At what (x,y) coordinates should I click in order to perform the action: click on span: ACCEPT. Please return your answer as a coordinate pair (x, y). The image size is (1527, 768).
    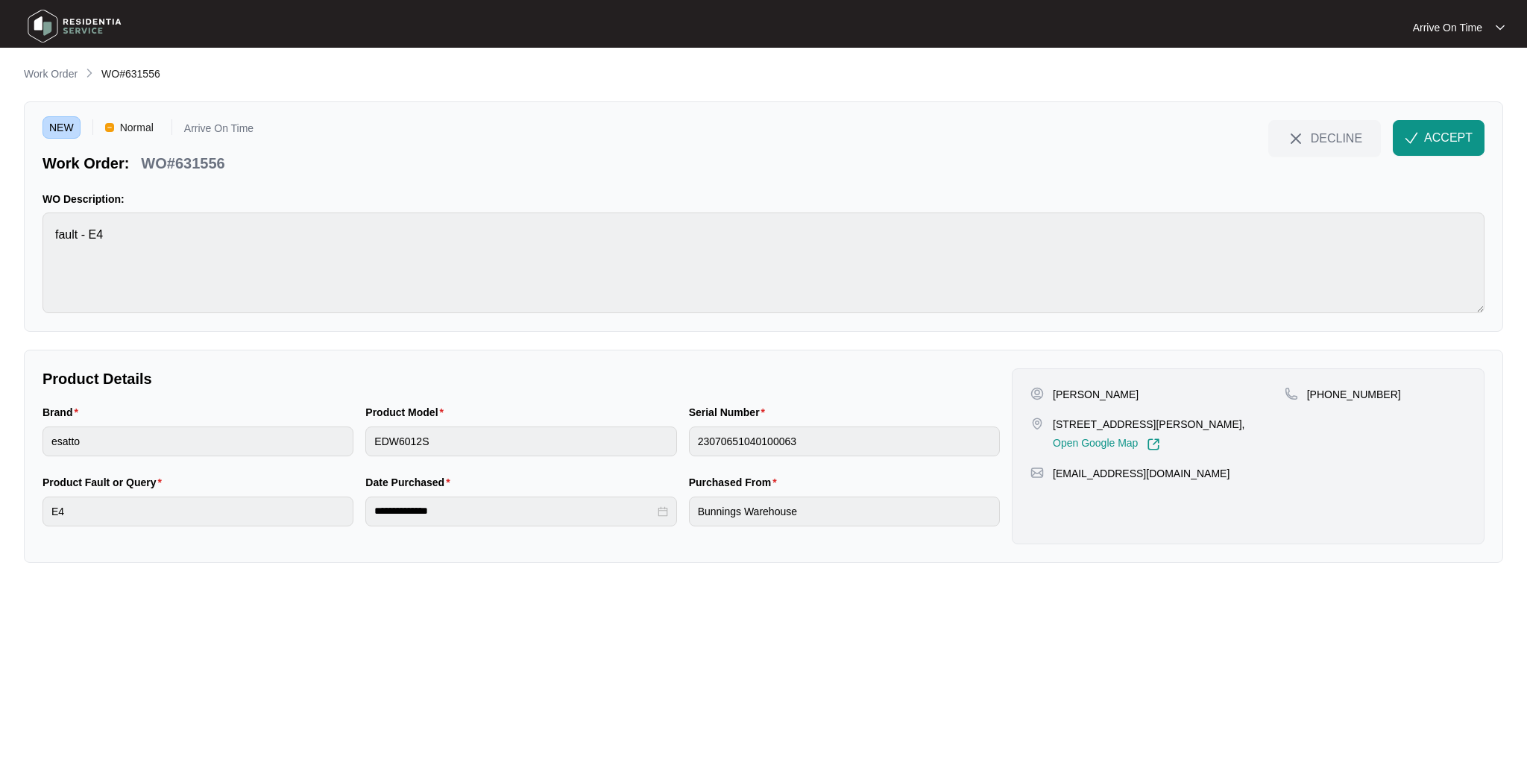
    Looking at the image, I should click on (1448, 138).